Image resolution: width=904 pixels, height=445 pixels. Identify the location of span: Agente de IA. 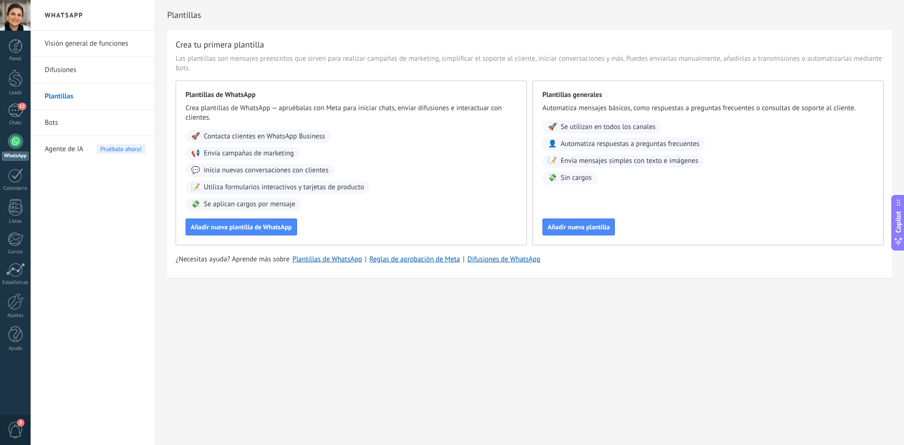
(64, 149).